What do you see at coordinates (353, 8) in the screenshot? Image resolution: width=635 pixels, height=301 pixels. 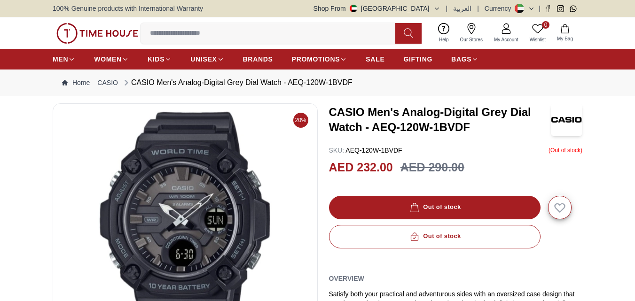 I see `img: United Arab Emirates` at bounding box center [353, 8].